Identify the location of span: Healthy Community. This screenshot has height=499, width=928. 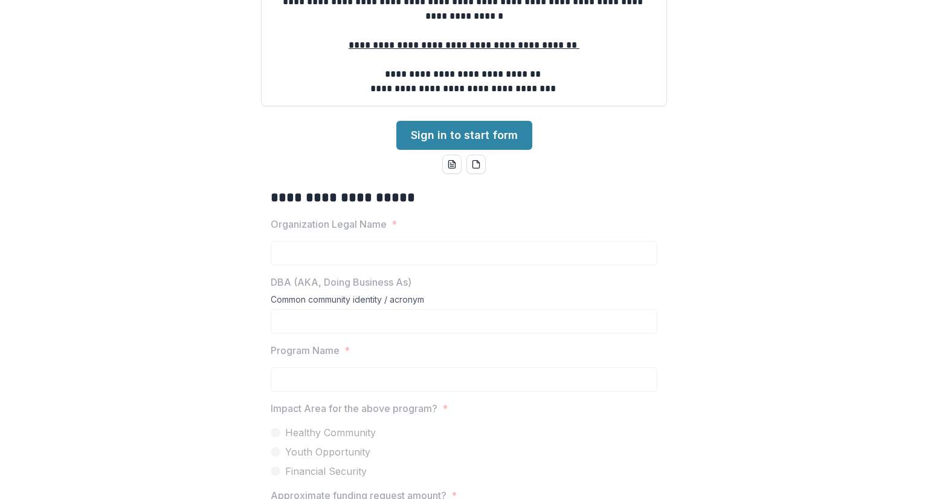
(330, 432).